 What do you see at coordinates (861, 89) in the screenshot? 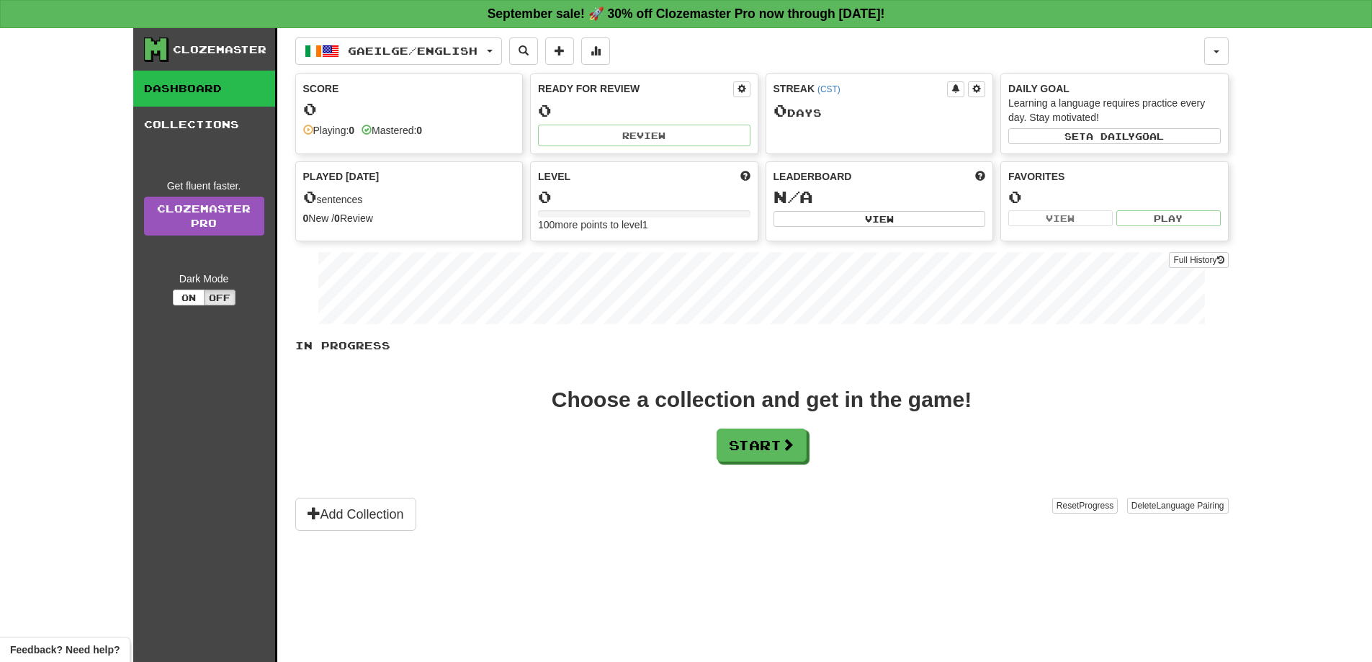
I see `div: Streak` at bounding box center [861, 89].